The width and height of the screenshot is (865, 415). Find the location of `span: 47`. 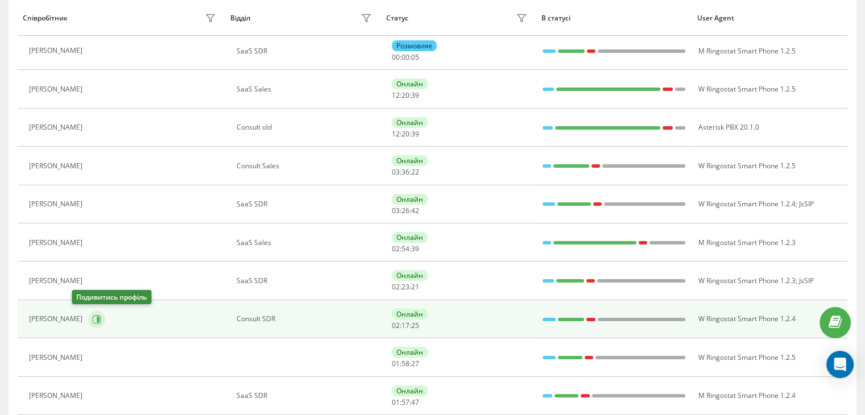

span: 47 is located at coordinates (415, 402).